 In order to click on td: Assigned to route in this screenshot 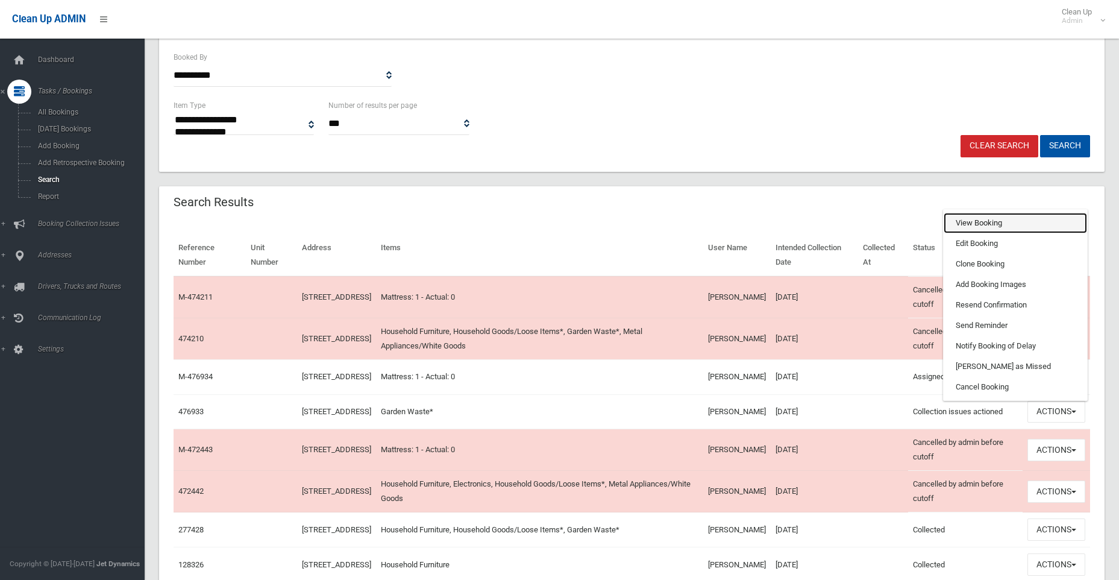, I will do `click(966, 377)`.